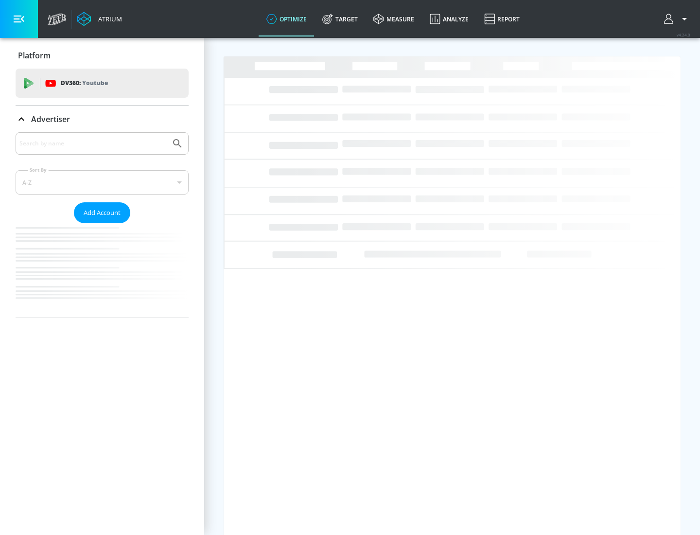 The width and height of the screenshot is (700, 535). What do you see at coordinates (99, 19) in the screenshot?
I see `a: Atrium` at bounding box center [99, 19].